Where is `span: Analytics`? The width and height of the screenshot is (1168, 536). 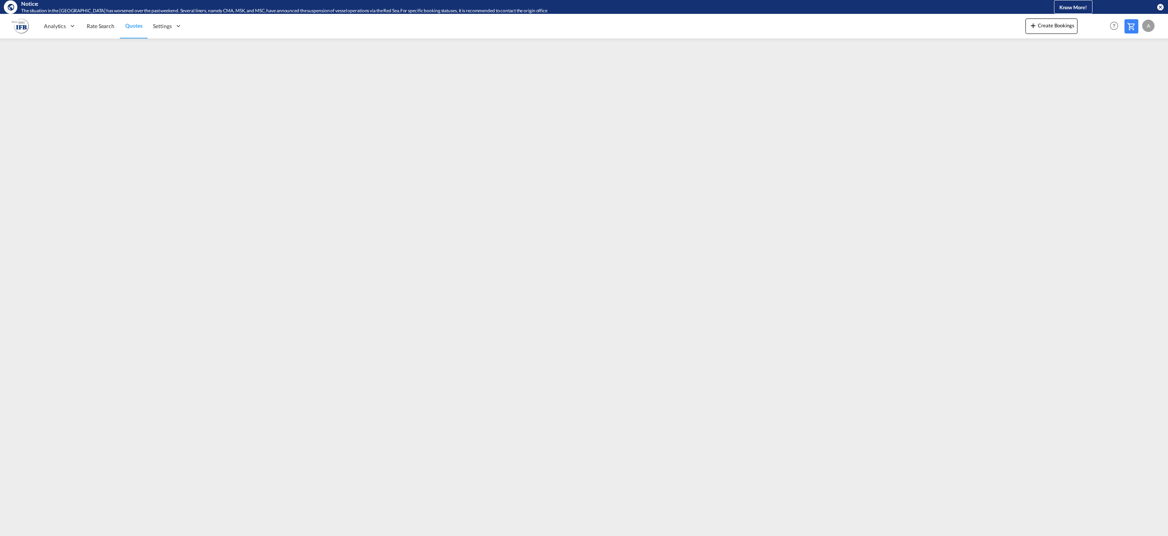 span: Analytics is located at coordinates (55, 26).